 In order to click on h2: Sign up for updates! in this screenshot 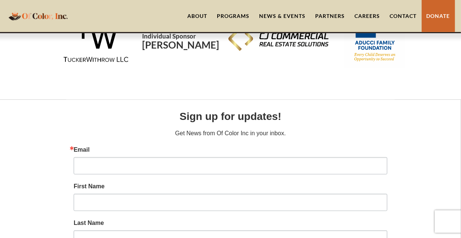, I will do `click(230, 117)`.